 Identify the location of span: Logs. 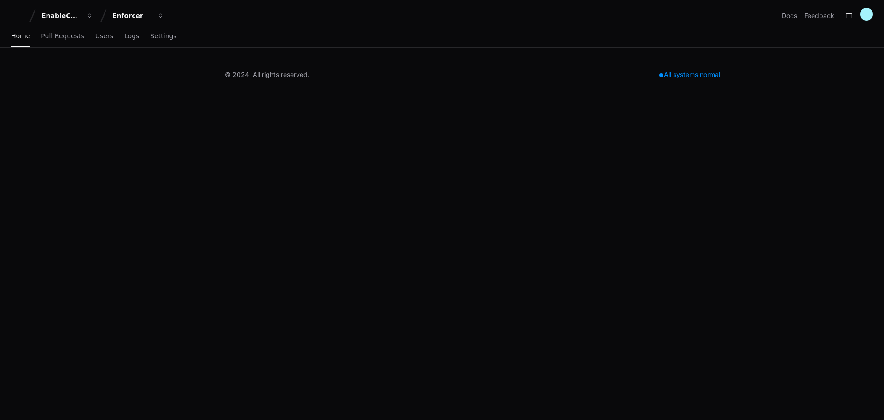
(132, 36).